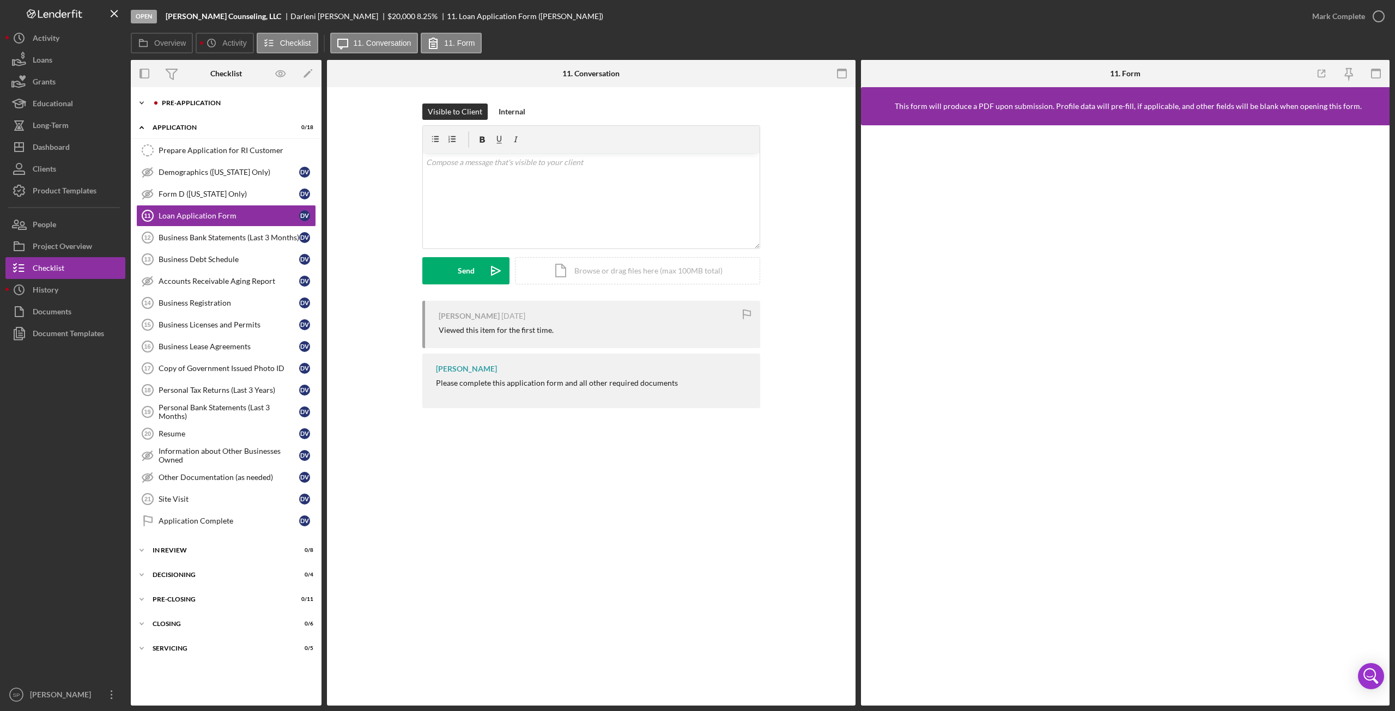 This screenshot has height=711, width=1395. Describe the element at coordinates (147, 325) in the screenshot. I see `tspan: 15` at that location.